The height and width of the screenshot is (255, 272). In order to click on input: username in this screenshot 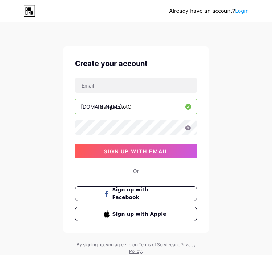, I will do `click(136, 106)`.